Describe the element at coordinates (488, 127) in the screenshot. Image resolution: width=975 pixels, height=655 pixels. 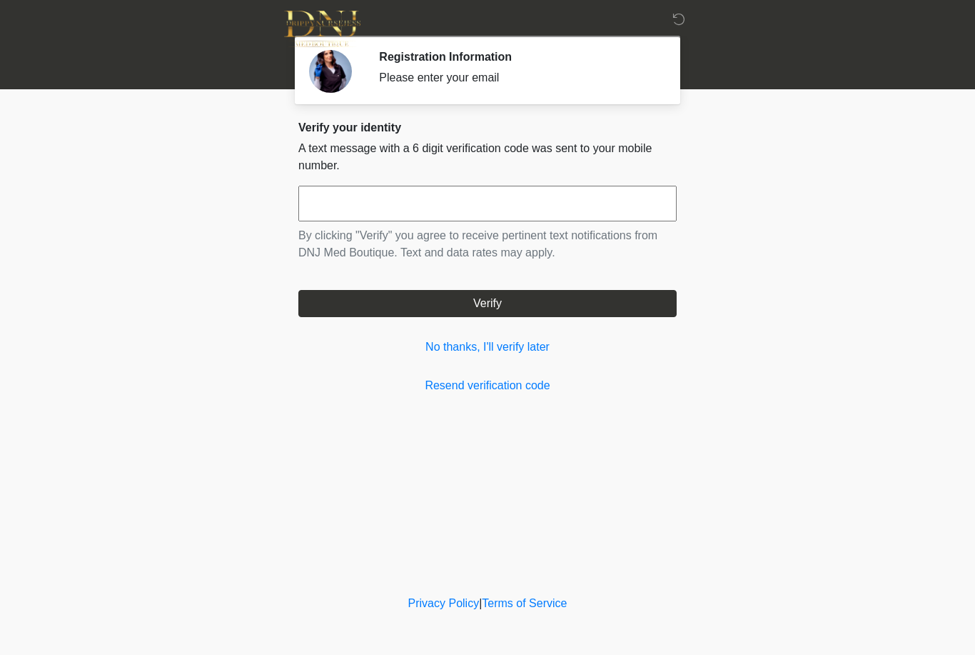
I see `h2: Verify your identity` at that location.